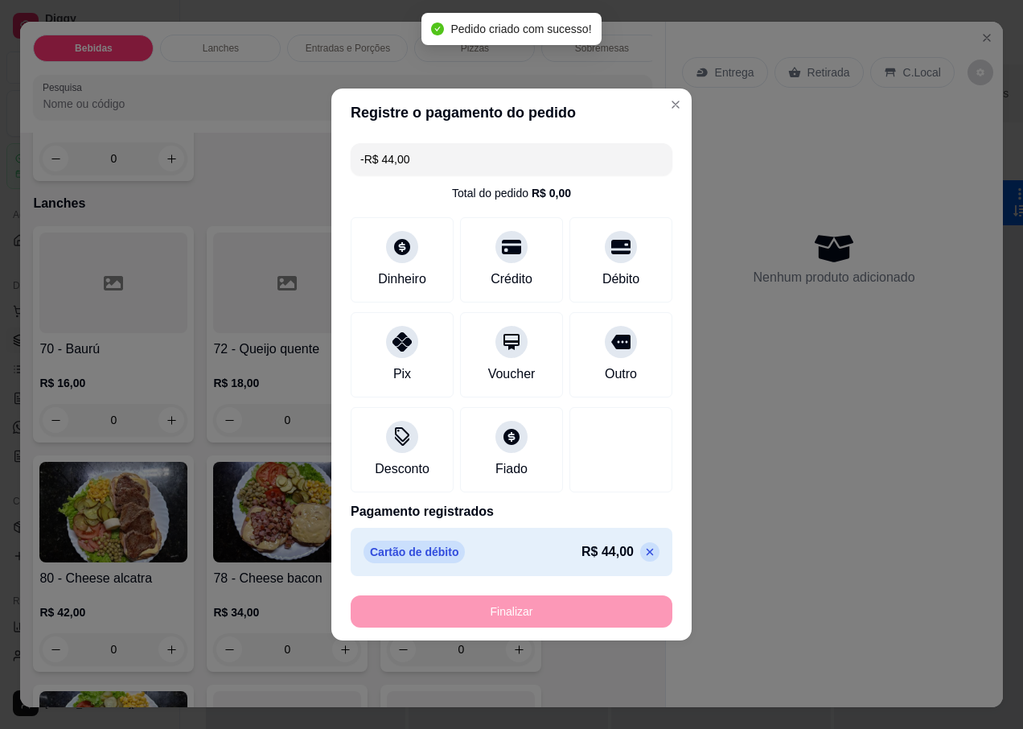 The width and height of the screenshot is (1023, 729). I want to click on div: Pix, so click(402, 374).